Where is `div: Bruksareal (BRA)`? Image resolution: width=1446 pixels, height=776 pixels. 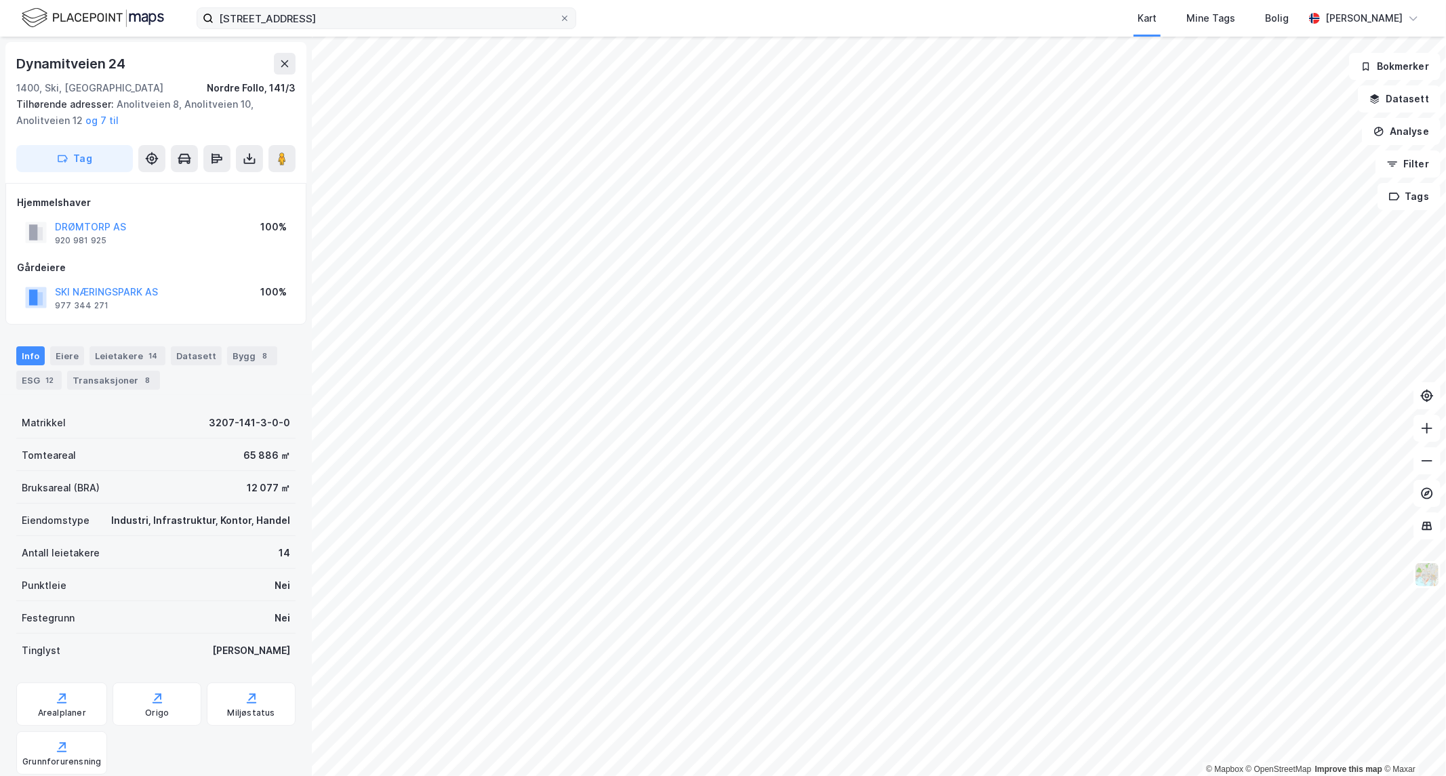 div: Bruksareal (BRA) is located at coordinates (60, 488).